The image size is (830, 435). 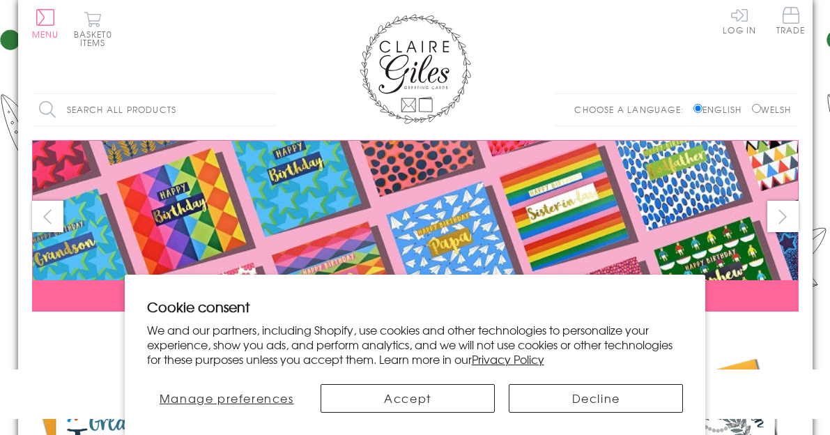 I want to click on span: Menu, so click(x=45, y=34).